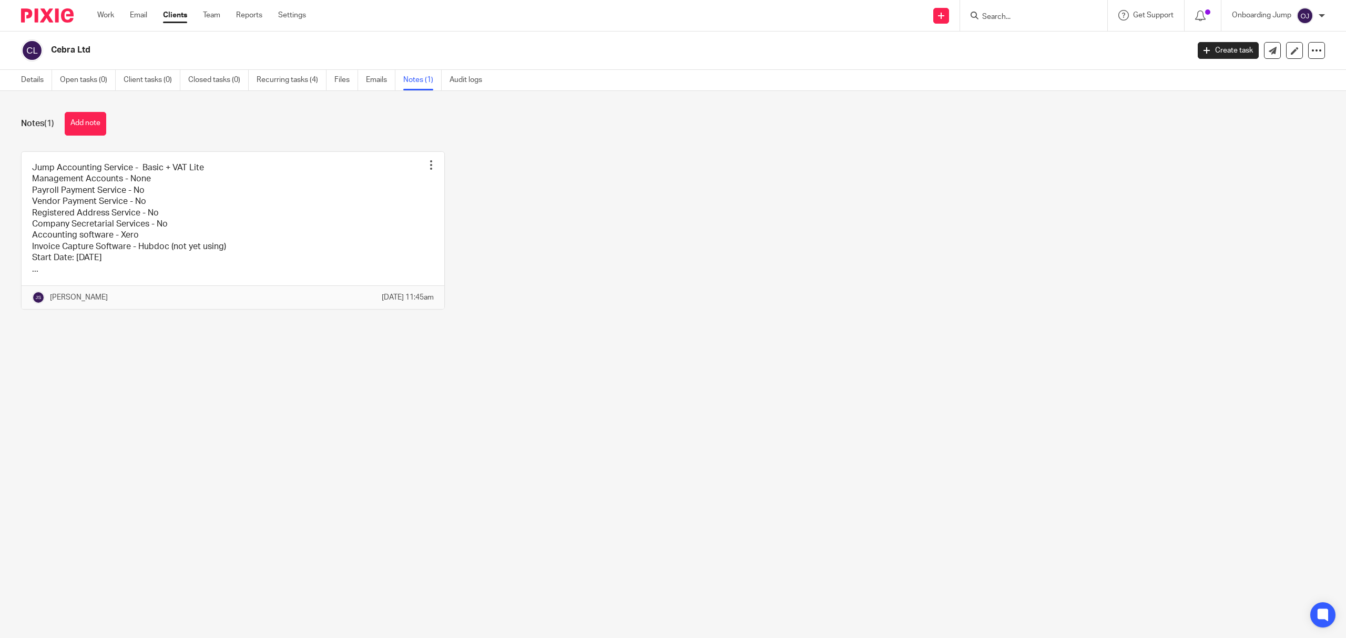 The height and width of the screenshot is (638, 1346). What do you see at coordinates (49, 124) in the screenshot?
I see `span: (1)` at bounding box center [49, 124].